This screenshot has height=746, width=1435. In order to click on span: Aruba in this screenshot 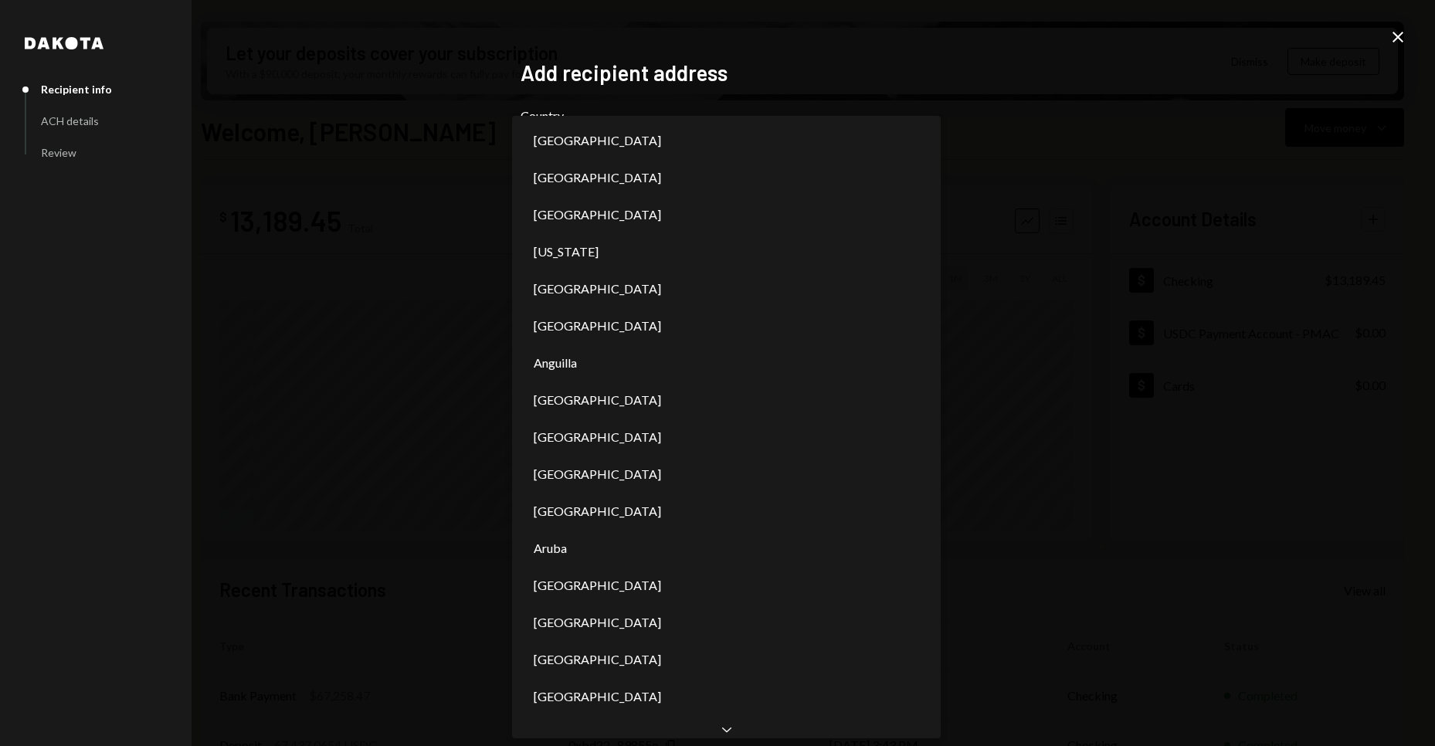, I will do `click(550, 548)`.